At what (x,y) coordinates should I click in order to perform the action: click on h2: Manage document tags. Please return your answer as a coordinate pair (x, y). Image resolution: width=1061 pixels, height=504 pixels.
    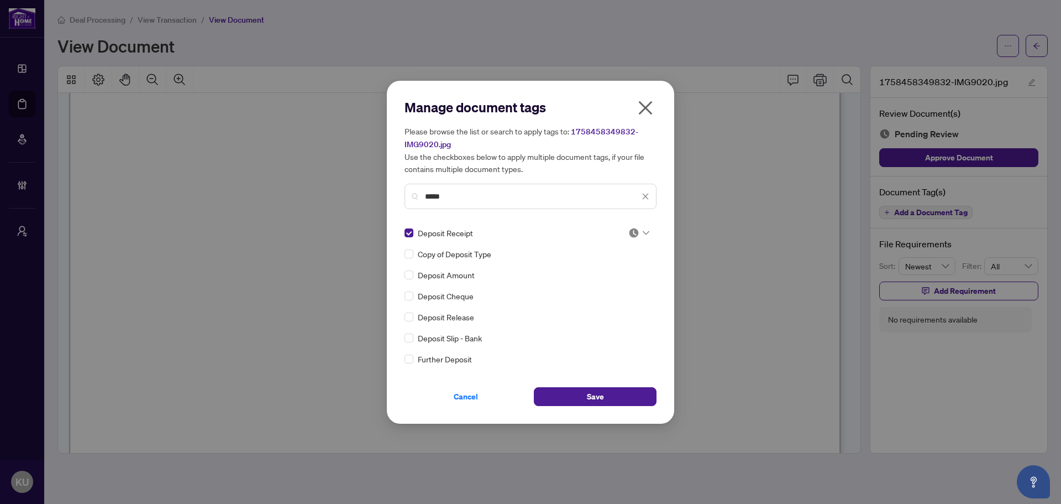
    Looking at the image, I should click on (531, 107).